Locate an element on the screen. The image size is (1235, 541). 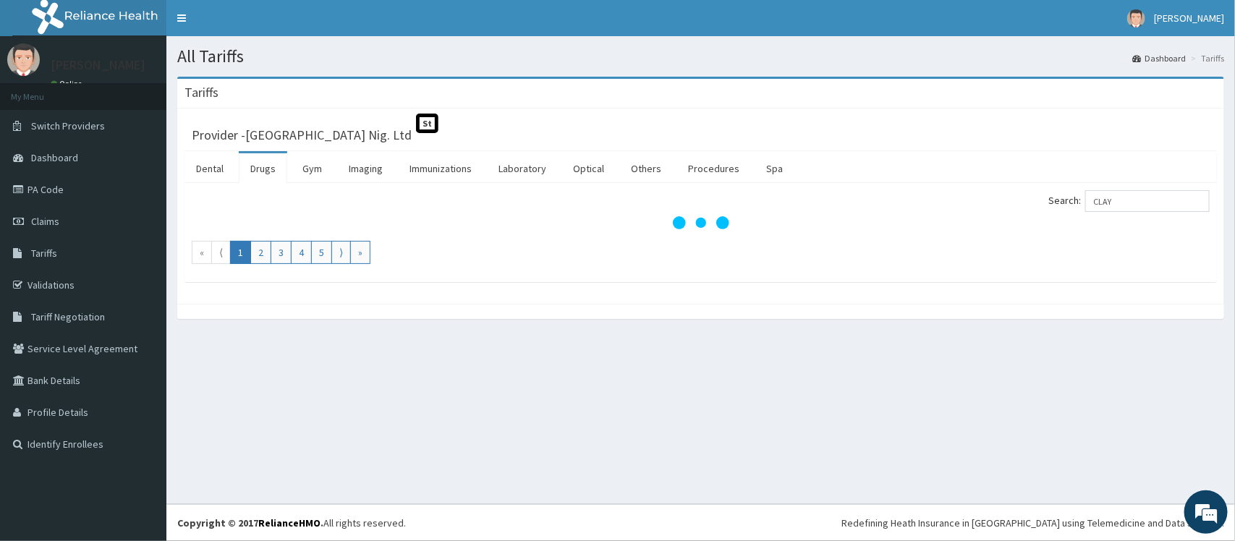
a: Go to page number 5 is located at coordinates (321, 253).